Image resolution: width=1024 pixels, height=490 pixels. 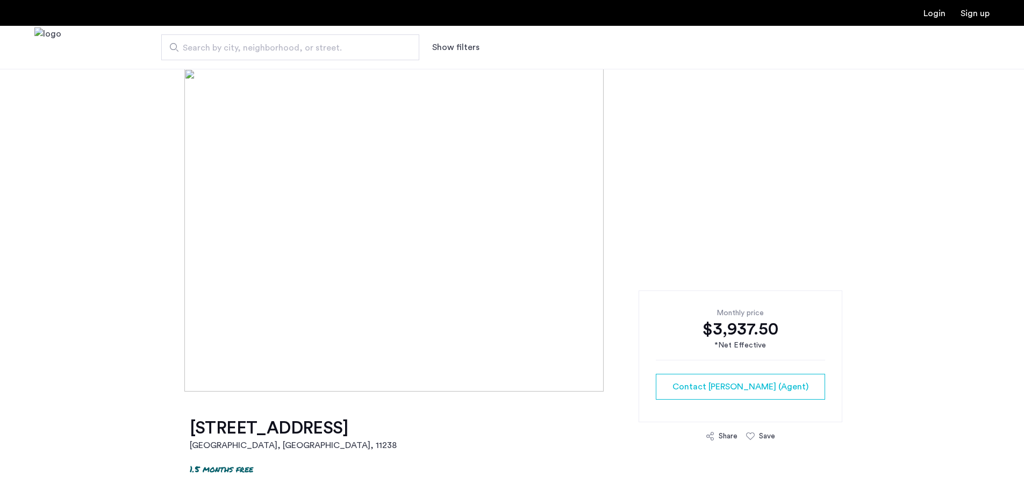 What do you see at coordinates (740, 386) in the screenshot?
I see `button: button` at bounding box center [740, 386].